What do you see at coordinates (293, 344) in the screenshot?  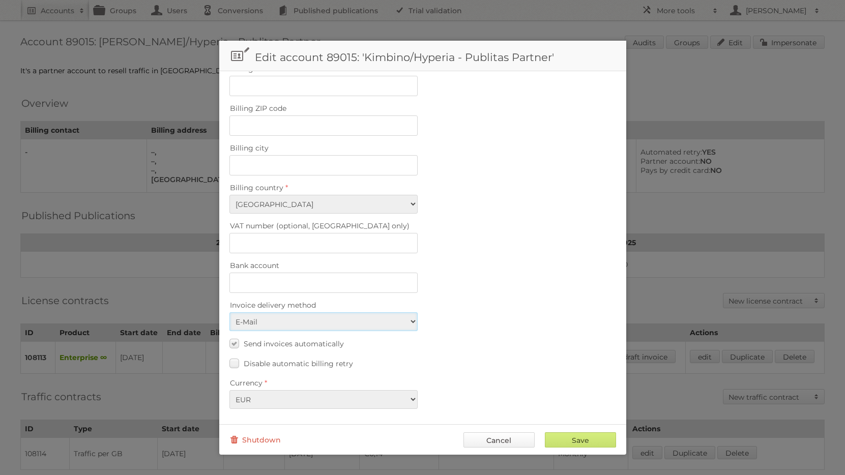 I see `span: Send invoices automatically` at bounding box center [293, 344].